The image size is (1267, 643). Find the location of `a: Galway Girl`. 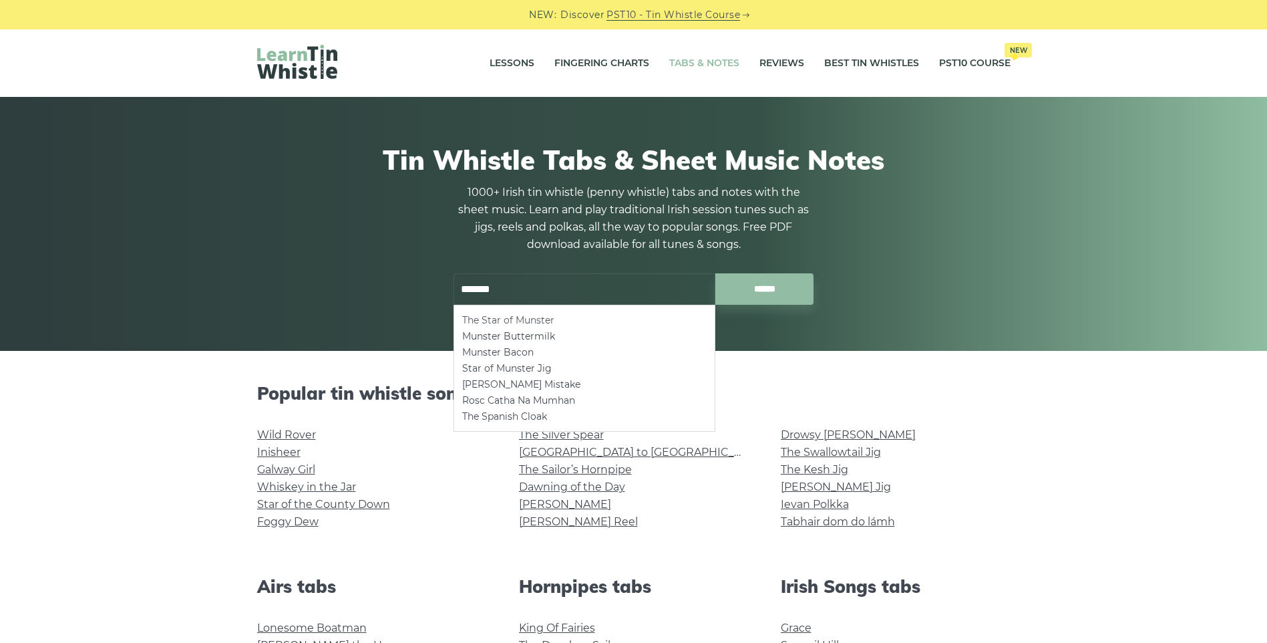

a: Galway Girl is located at coordinates (286, 469).